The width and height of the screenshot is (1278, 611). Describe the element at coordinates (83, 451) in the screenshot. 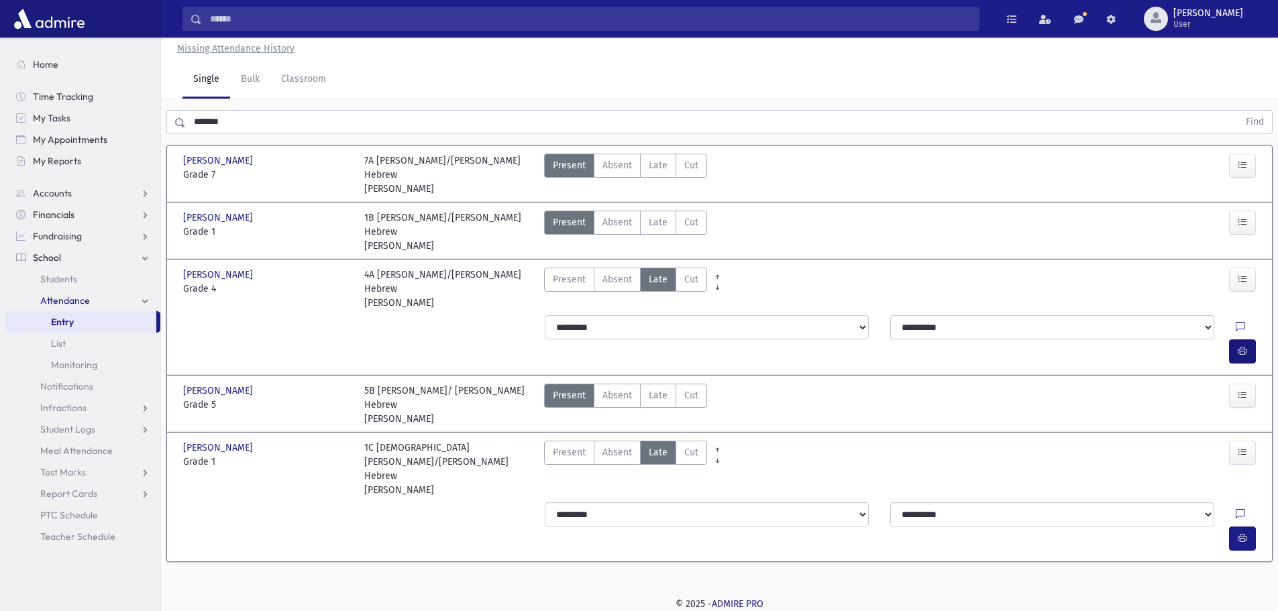

I see `a: Meal Attendance` at that location.